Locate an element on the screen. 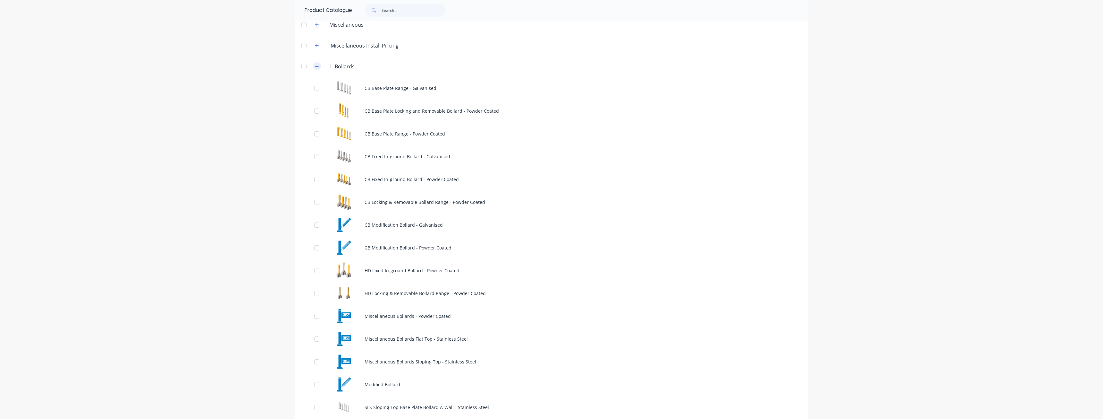 This screenshot has height=419, width=1103. div: Miscellaneous Bollards - Powder CoatedMiscellaneous Bollards - Powder Coated is located at coordinates (552, 316).